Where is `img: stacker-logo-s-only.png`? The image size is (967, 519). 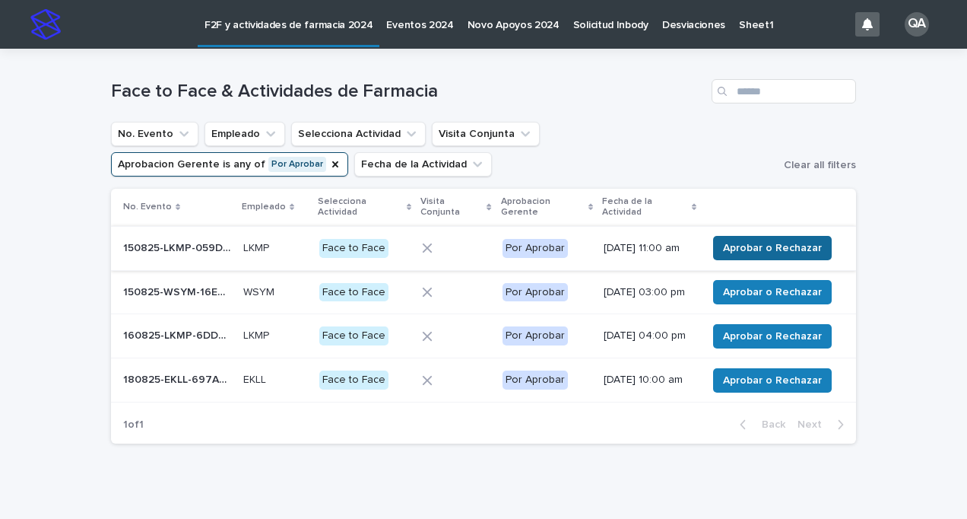 img: stacker-logo-s-only.png is located at coordinates (46, 24).